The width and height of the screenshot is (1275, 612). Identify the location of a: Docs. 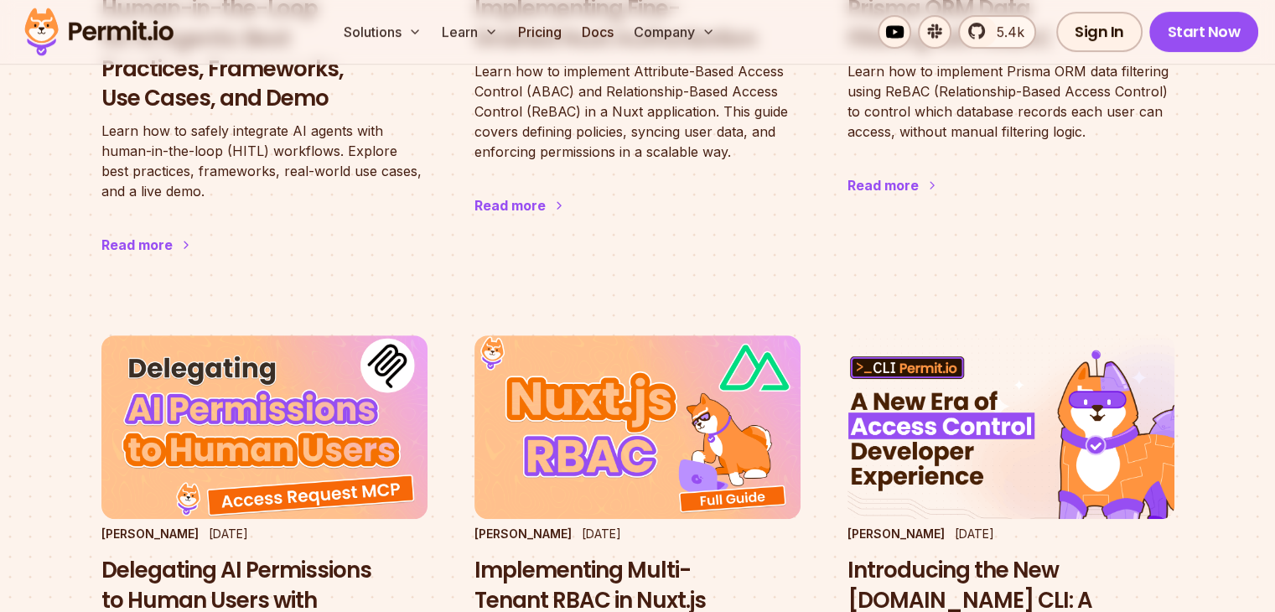
(598, 32).